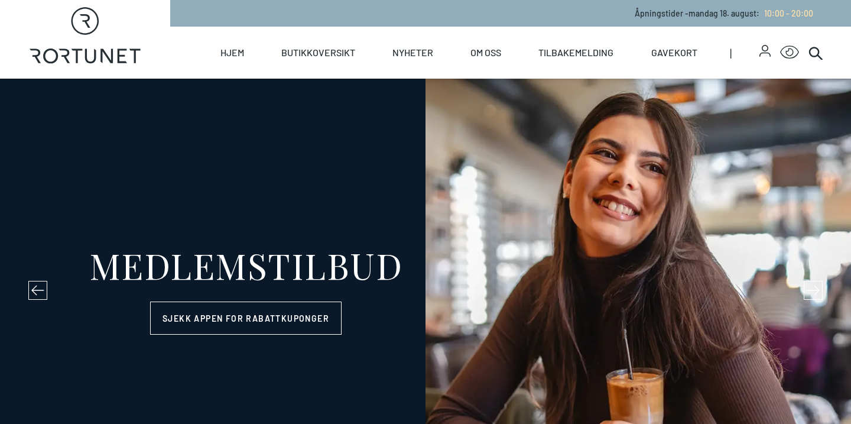 This screenshot has height=424, width=851. What do you see at coordinates (232, 53) in the screenshot?
I see `a: Hjem` at bounding box center [232, 53].